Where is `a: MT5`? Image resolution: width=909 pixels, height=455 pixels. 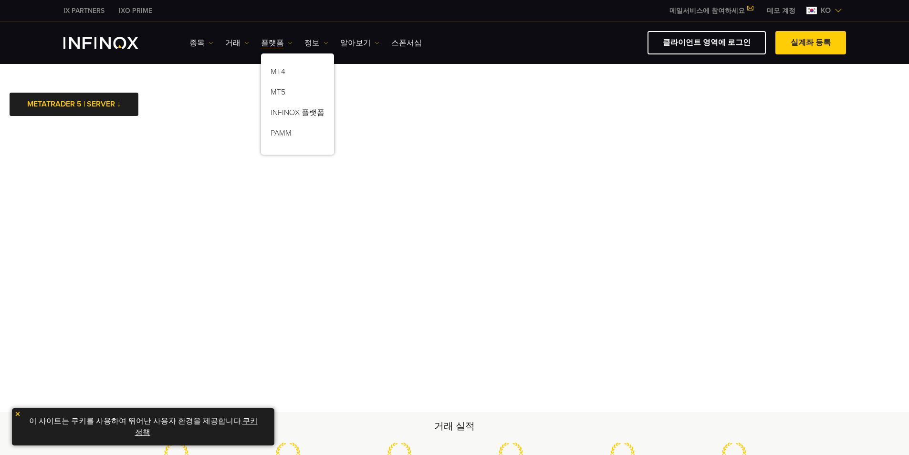
a: MT5 is located at coordinates (297, 94).